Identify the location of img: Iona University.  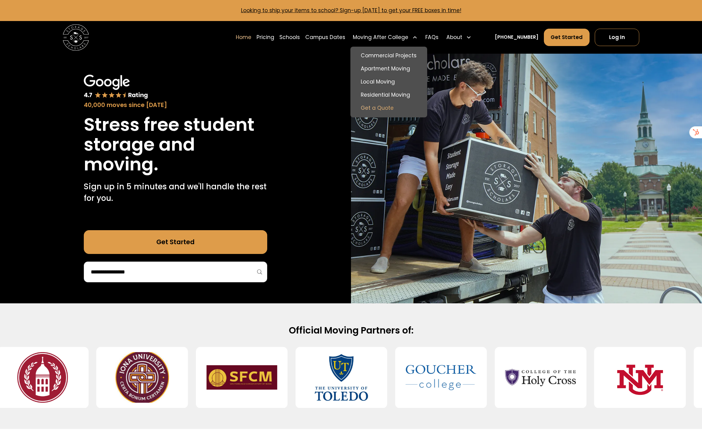
(142, 377).